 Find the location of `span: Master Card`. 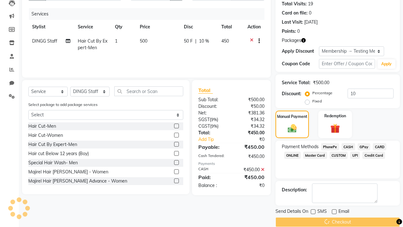

span: Master Card is located at coordinates (315, 155).